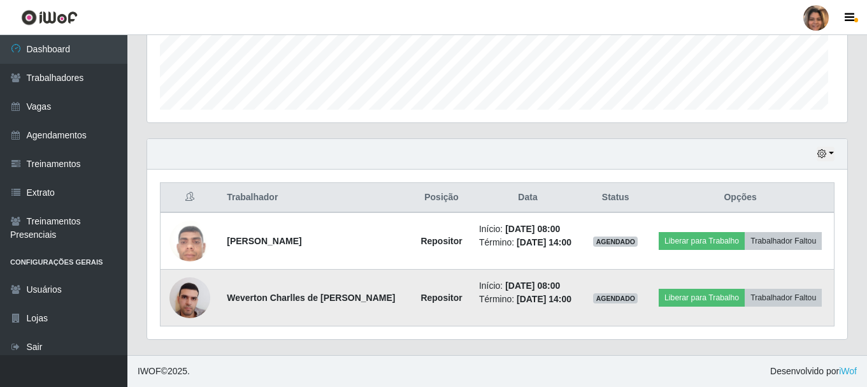 The height and width of the screenshot is (387, 867). I want to click on a: iWof, so click(848, 371).